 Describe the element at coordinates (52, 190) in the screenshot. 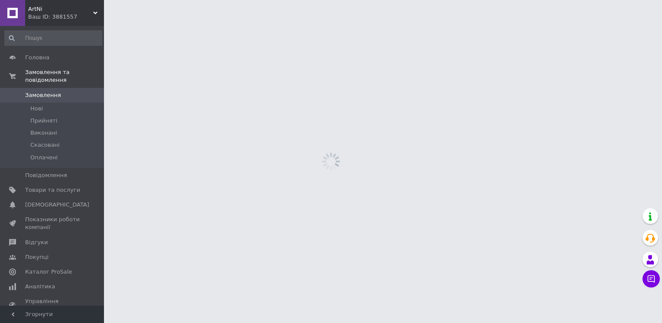

I see `span: Товари та послуги` at that location.